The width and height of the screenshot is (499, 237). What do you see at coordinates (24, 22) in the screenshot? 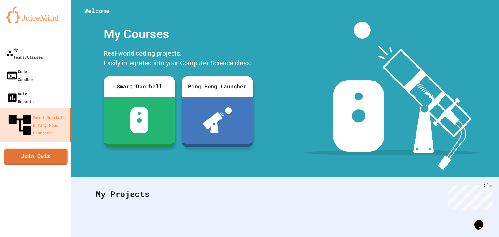
I see `div: Chat with us now!Close` at bounding box center [24, 22].